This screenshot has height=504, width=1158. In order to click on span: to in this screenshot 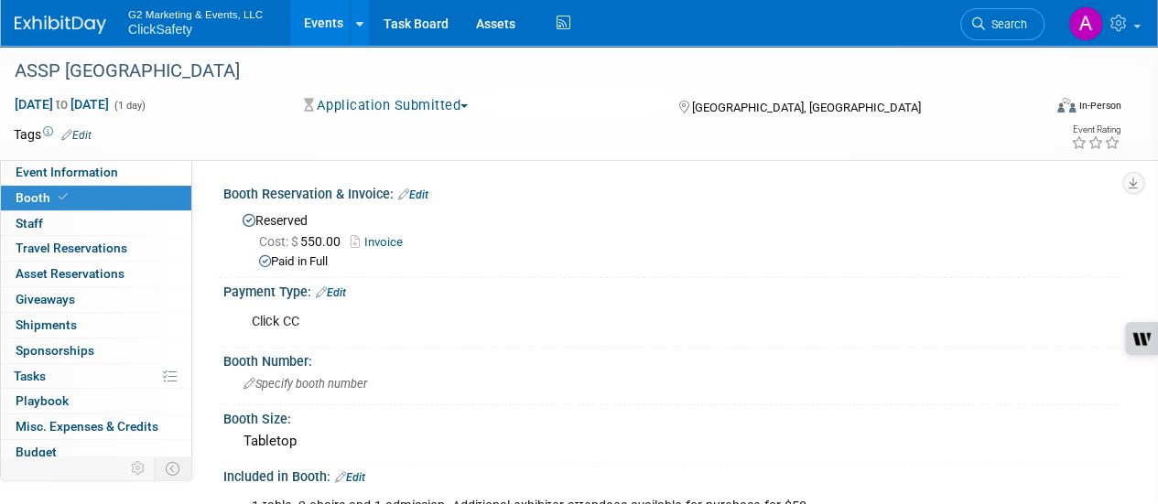, I will do `click(61, 104)`.